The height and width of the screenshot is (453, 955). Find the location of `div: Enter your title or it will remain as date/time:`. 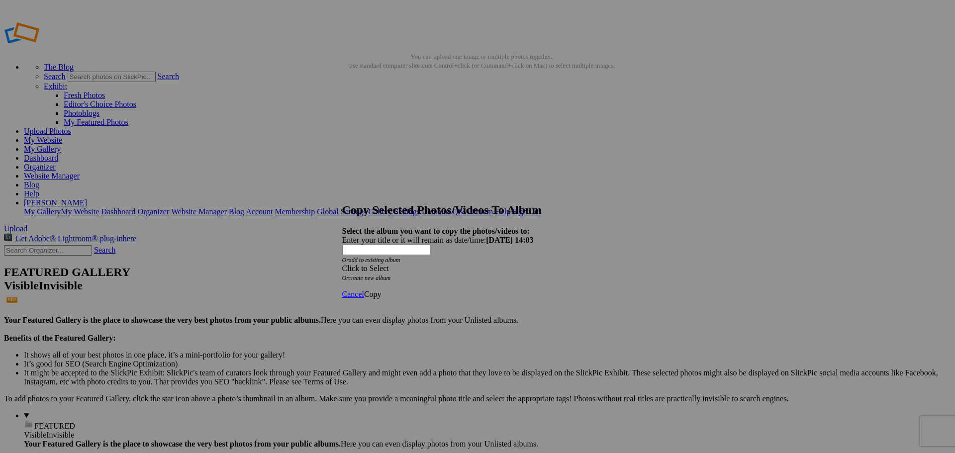

div: Enter your title or it will remain as date/time: is located at coordinates (474, 240).